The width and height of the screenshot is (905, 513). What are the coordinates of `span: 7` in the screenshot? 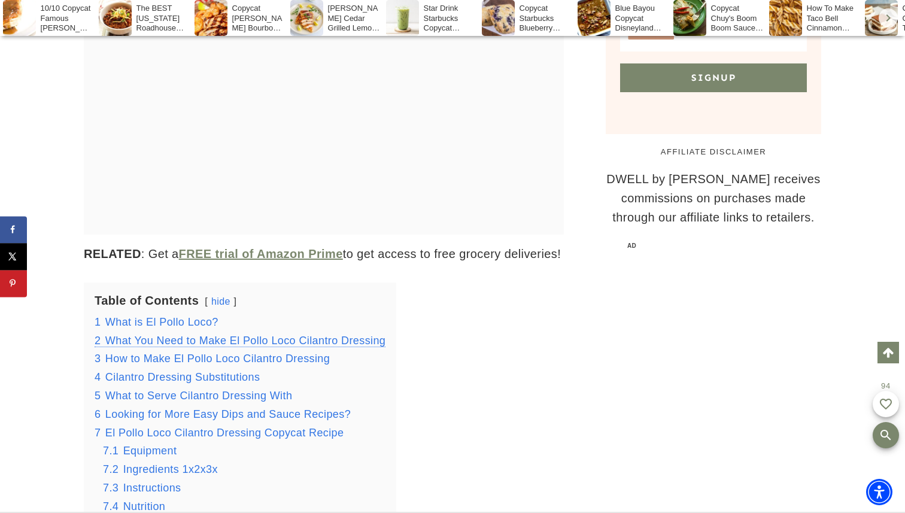 It's located at (98, 433).